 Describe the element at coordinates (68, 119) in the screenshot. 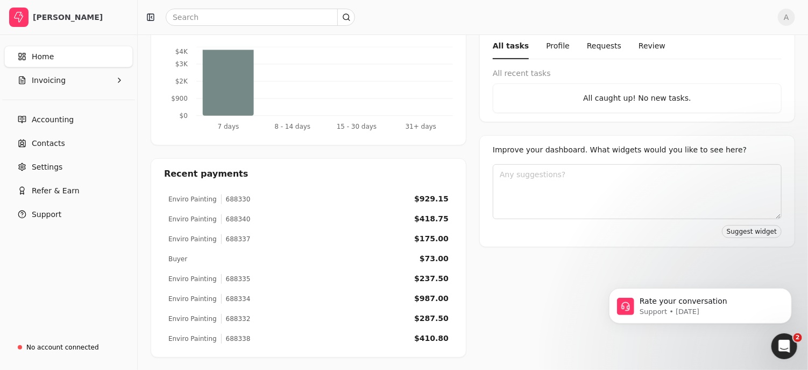

I see `a: Accounting` at that location.